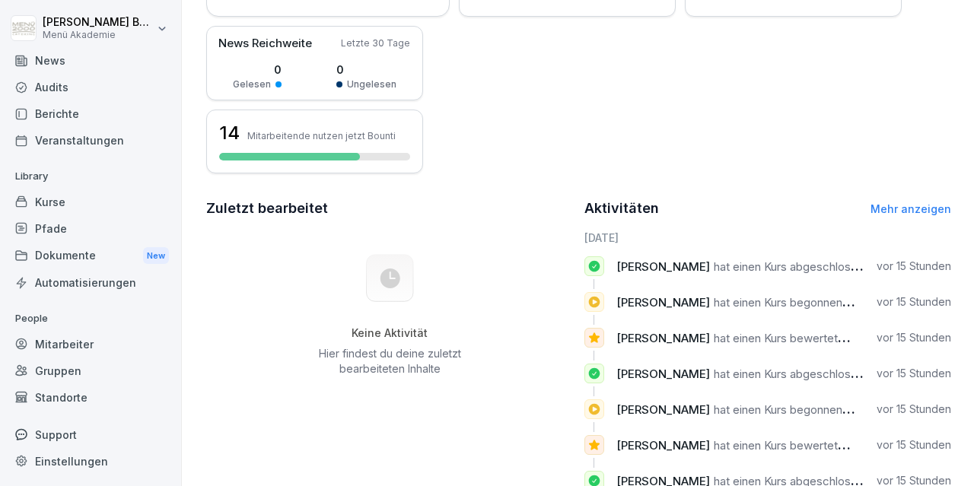 This screenshot has height=486, width=974. I want to click on a: Gruppen, so click(91, 370).